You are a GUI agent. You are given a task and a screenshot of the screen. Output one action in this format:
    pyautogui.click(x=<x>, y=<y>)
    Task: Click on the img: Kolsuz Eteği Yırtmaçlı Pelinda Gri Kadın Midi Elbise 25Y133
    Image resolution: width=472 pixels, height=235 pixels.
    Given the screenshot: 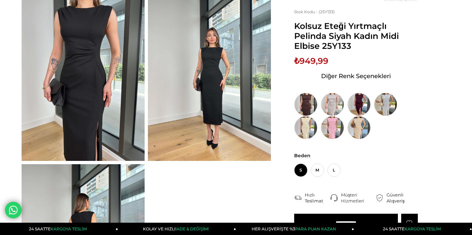 What is the action you would take?
    pyautogui.click(x=332, y=104)
    